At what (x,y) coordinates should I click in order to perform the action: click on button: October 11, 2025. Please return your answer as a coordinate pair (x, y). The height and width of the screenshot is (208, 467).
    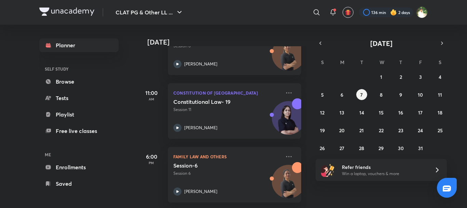
    Looking at the image, I should click on (440, 94).